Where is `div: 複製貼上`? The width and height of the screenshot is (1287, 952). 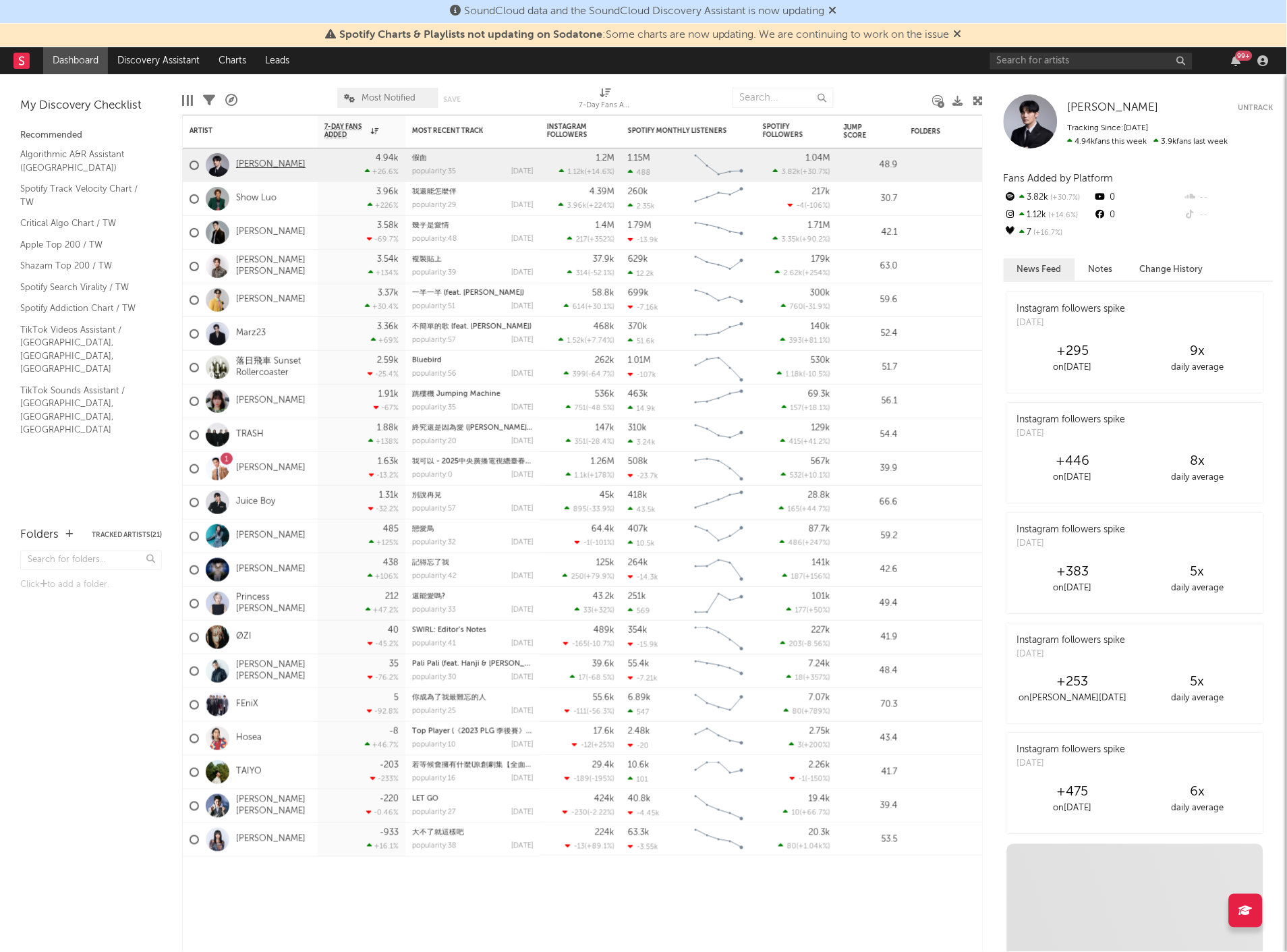
div: 複製貼上 is located at coordinates (473, 259).